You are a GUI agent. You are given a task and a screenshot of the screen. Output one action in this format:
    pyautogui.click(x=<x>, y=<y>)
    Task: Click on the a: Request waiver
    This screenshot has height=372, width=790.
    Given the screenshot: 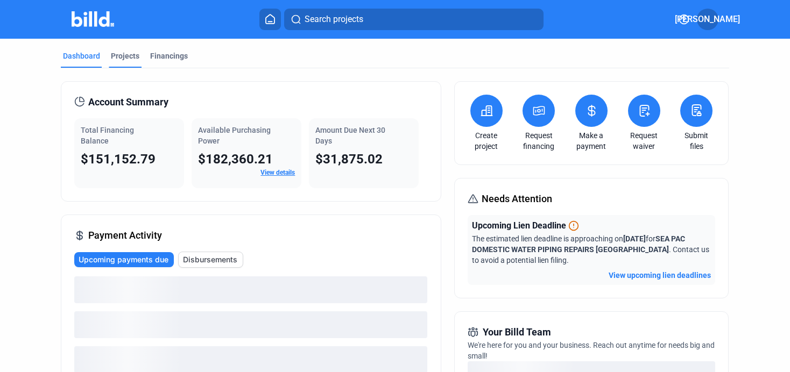 What is the action you would take?
    pyautogui.click(x=644, y=141)
    